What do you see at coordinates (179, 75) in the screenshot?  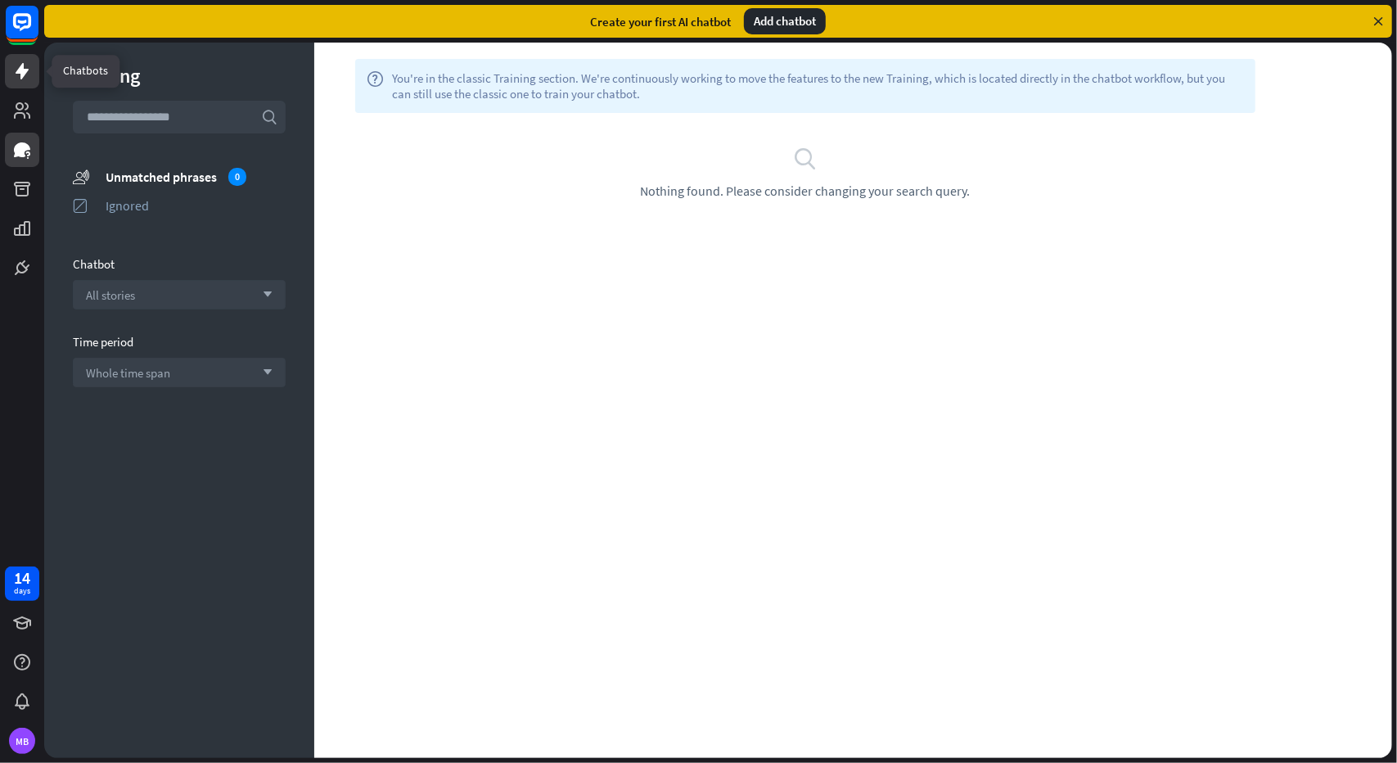 I see `div: Training` at bounding box center [179, 75].